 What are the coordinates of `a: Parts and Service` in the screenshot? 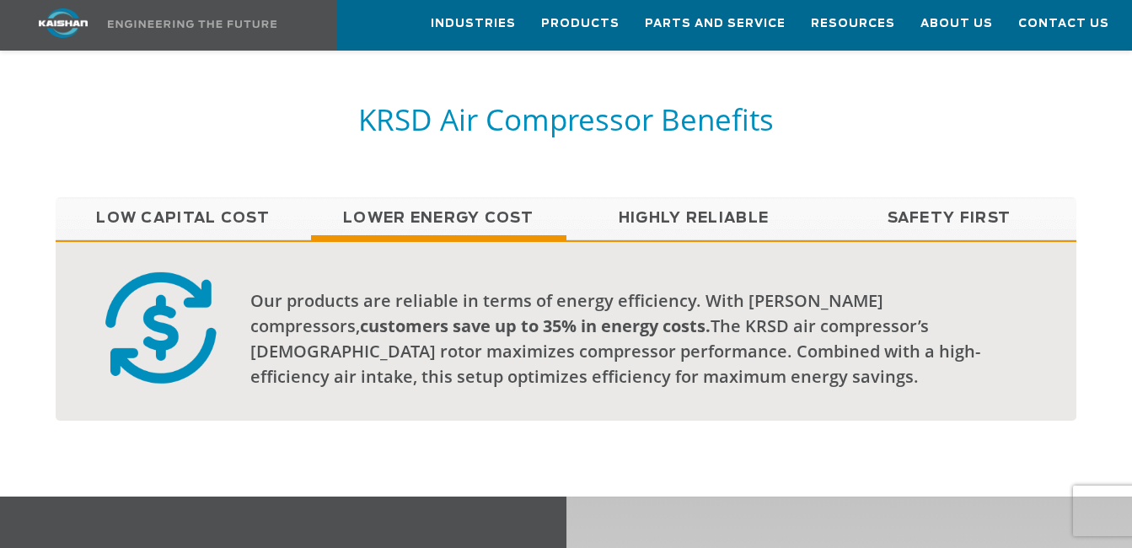 It's located at (715, 24).